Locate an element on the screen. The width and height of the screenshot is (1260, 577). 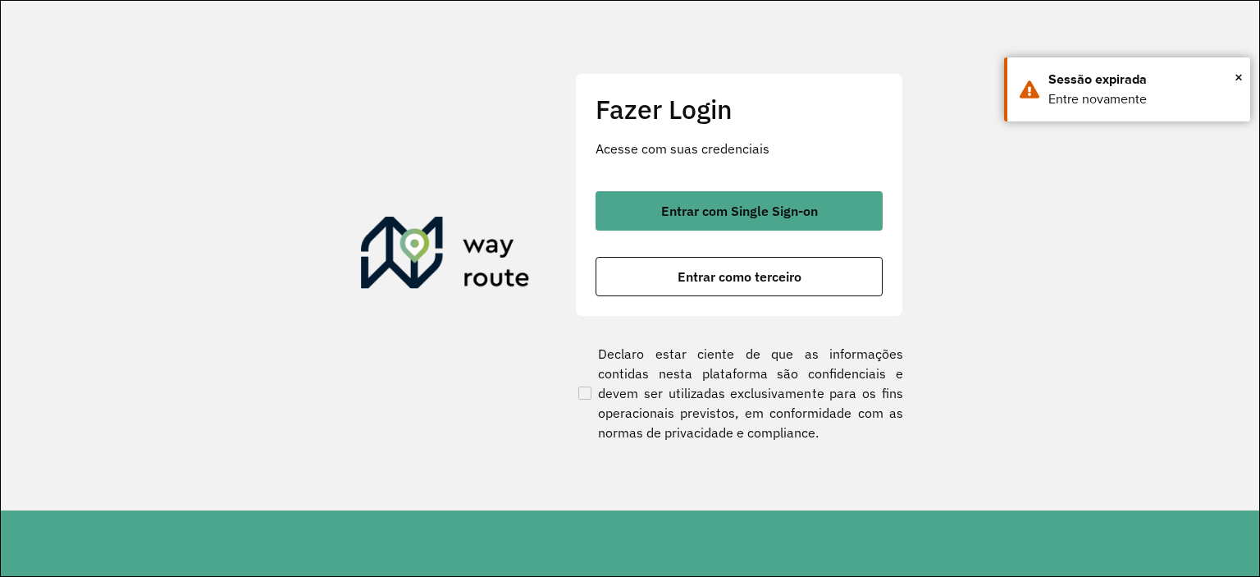
span: Entrar como terceiro is located at coordinates (739, 276).